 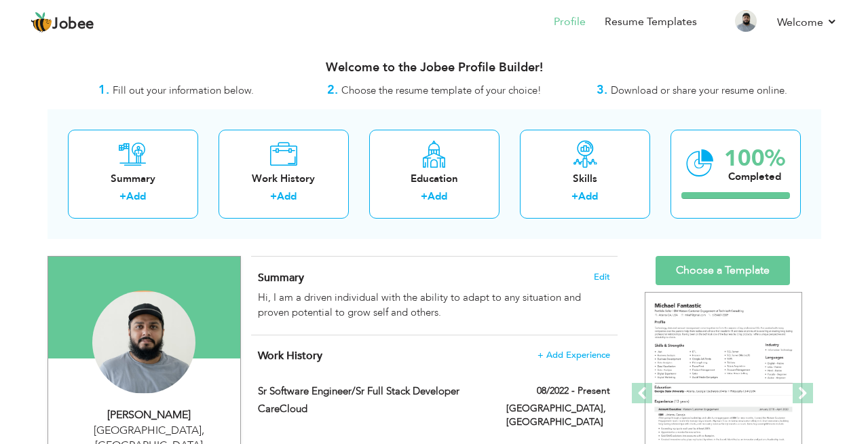 What do you see at coordinates (435, 179) in the screenshot?
I see `div: Education` at bounding box center [435, 179].